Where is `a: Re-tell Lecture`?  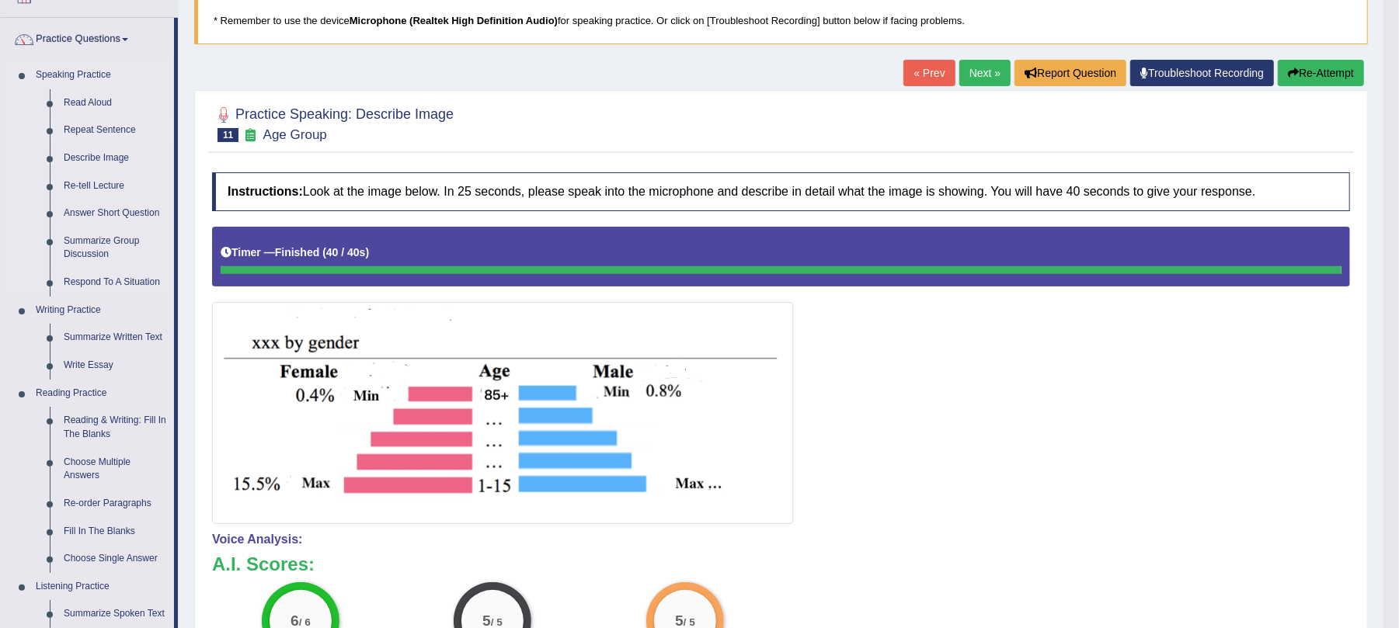 a: Re-tell Lecture is located at coordinates (115, 186).